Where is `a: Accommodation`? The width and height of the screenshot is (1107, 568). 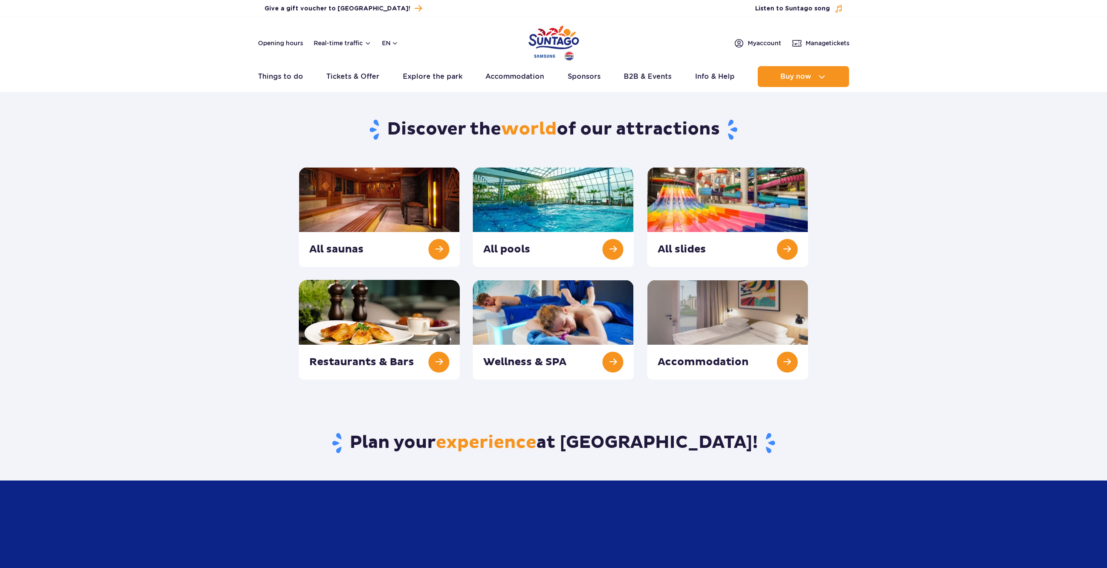 a: Accommodation is located at coordinates (515, 77).